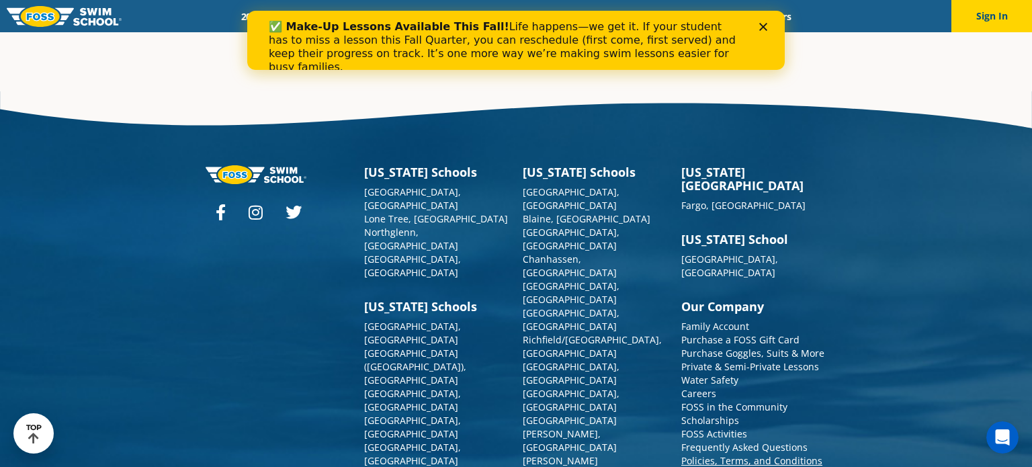 Image resolution: width=1032 pixels, height=467 pixels. What do you see at coordinates (741, 339) in the screenshot?
I see `a: Purchase a FOSS Gift Card` at bounding box center [741, 339].